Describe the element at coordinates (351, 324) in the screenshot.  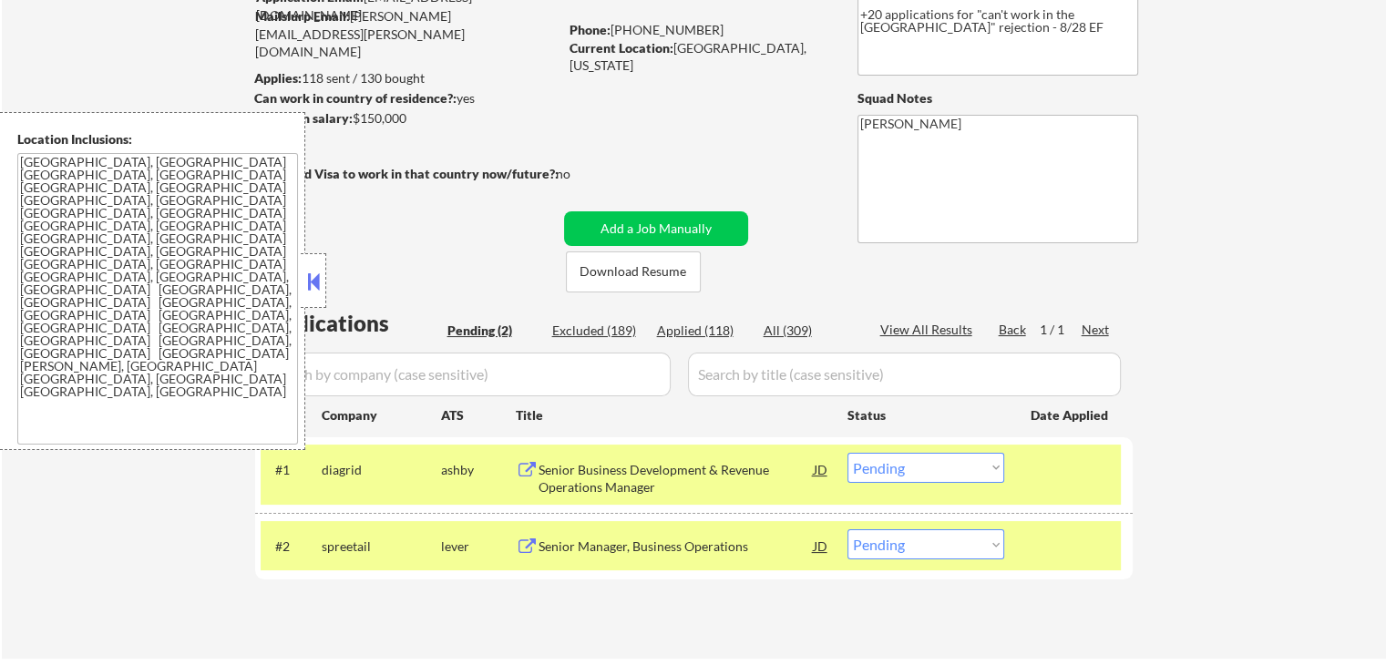
I see `div: Applications` at that location.